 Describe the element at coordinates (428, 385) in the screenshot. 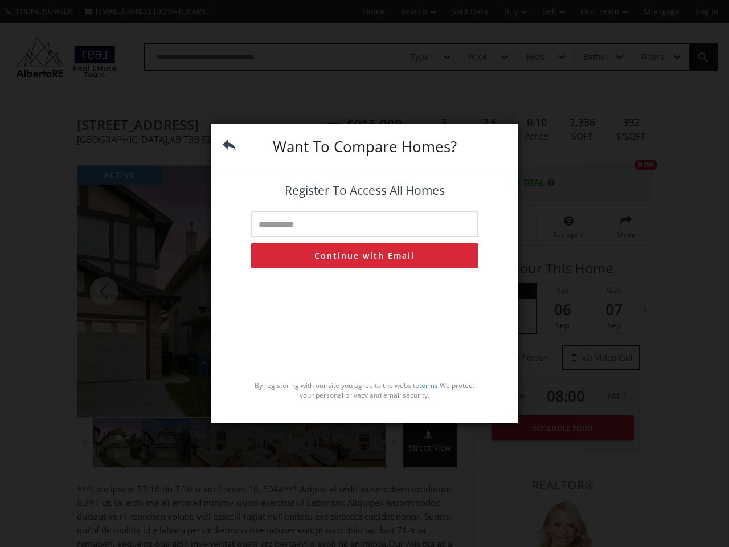

I see `a: terms` at that location.